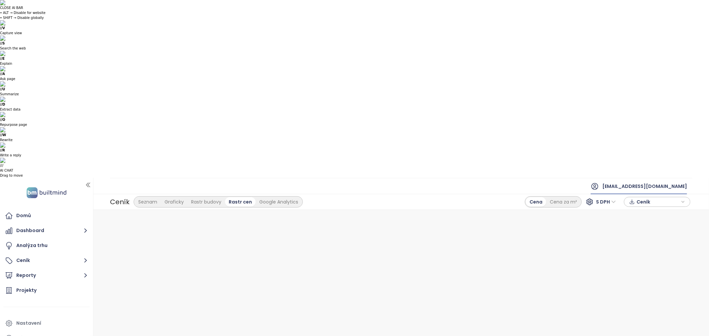 This screenshot has height=336, width=709. What do you see at coordinates (47, 216) in the screenshot?
I see `a: Domů` at bounding box center [47, 216].